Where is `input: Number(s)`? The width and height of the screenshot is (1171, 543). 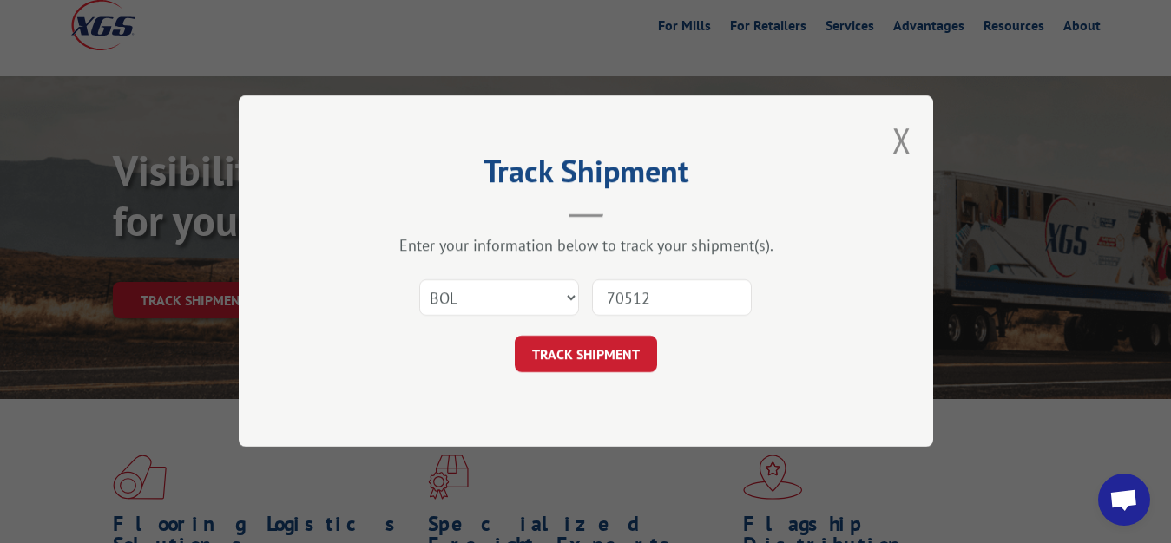 input: Number(s) is located at coordinates (672, 299).